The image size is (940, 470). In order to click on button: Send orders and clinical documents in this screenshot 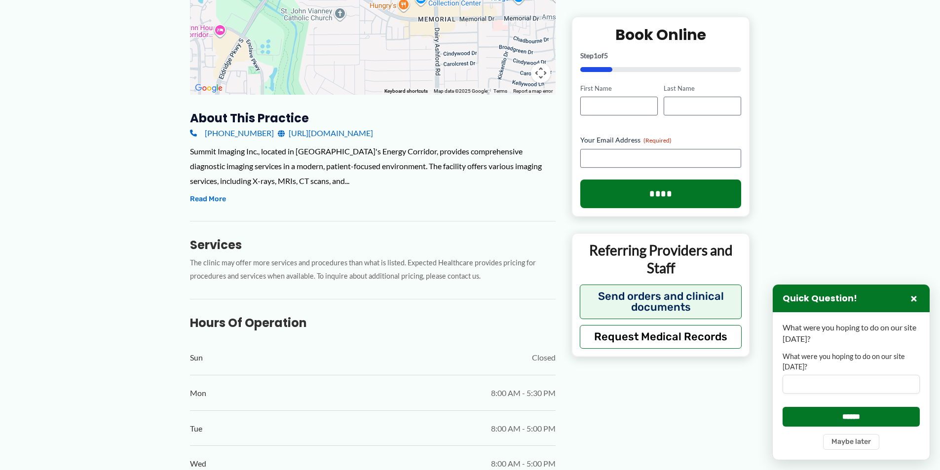, I will do `click(661, 301)`.